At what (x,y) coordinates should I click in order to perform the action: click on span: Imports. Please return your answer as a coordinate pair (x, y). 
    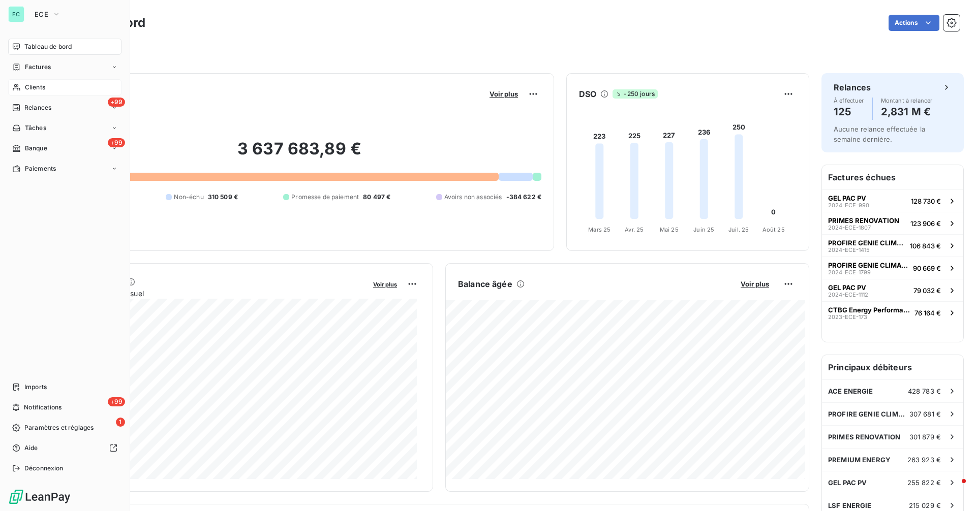
    Looking at the image, I should click on (36, 387).